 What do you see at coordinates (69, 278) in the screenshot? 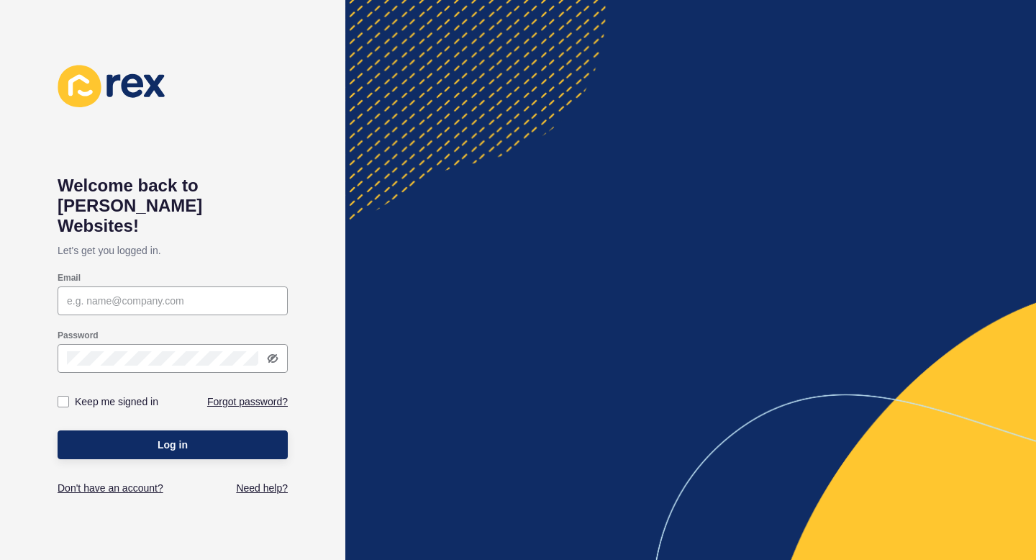
I see `label: Email` at bounding box center [69, 278].